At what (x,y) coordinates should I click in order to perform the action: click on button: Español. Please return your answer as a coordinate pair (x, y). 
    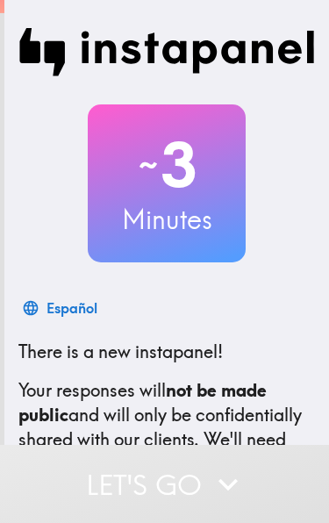
    Looking at the image, I should click on (61, 308).